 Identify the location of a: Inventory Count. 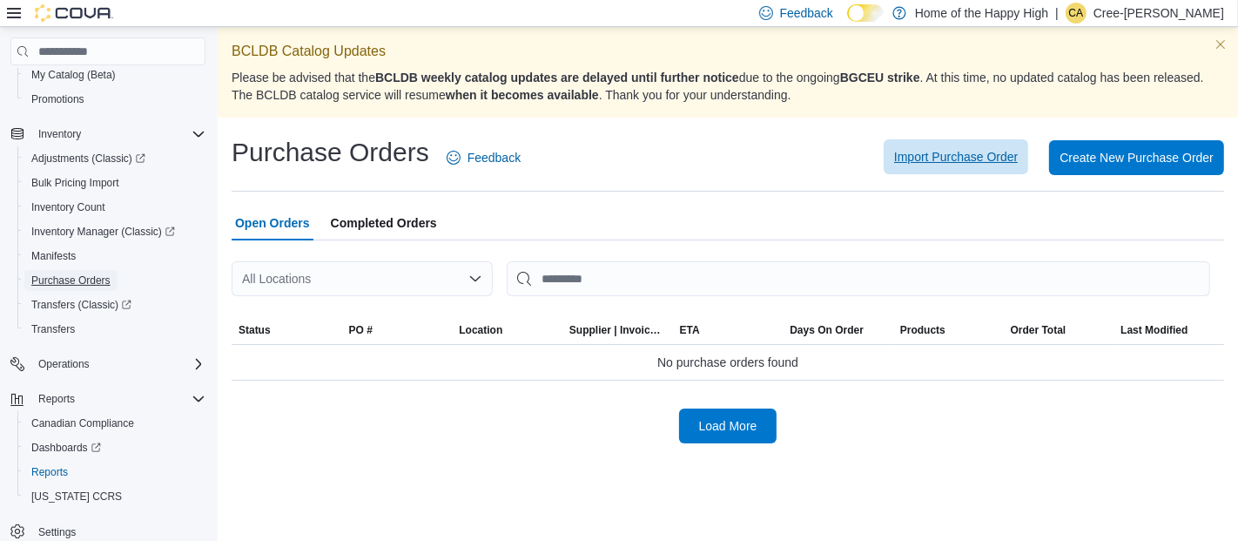
(68, 207).